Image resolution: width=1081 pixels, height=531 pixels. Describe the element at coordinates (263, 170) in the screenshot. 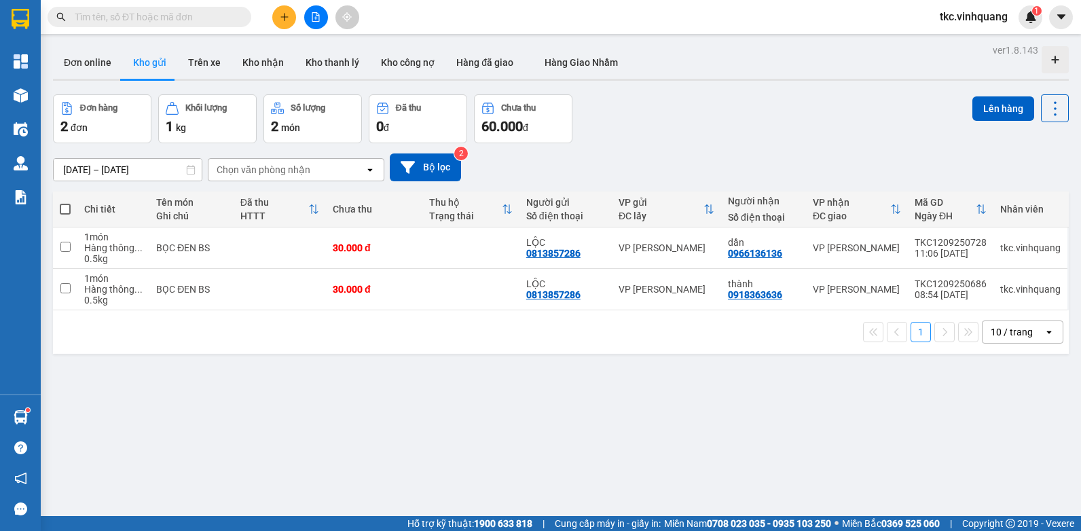

I see `div: Chọn văn phòng nhận` at that location.